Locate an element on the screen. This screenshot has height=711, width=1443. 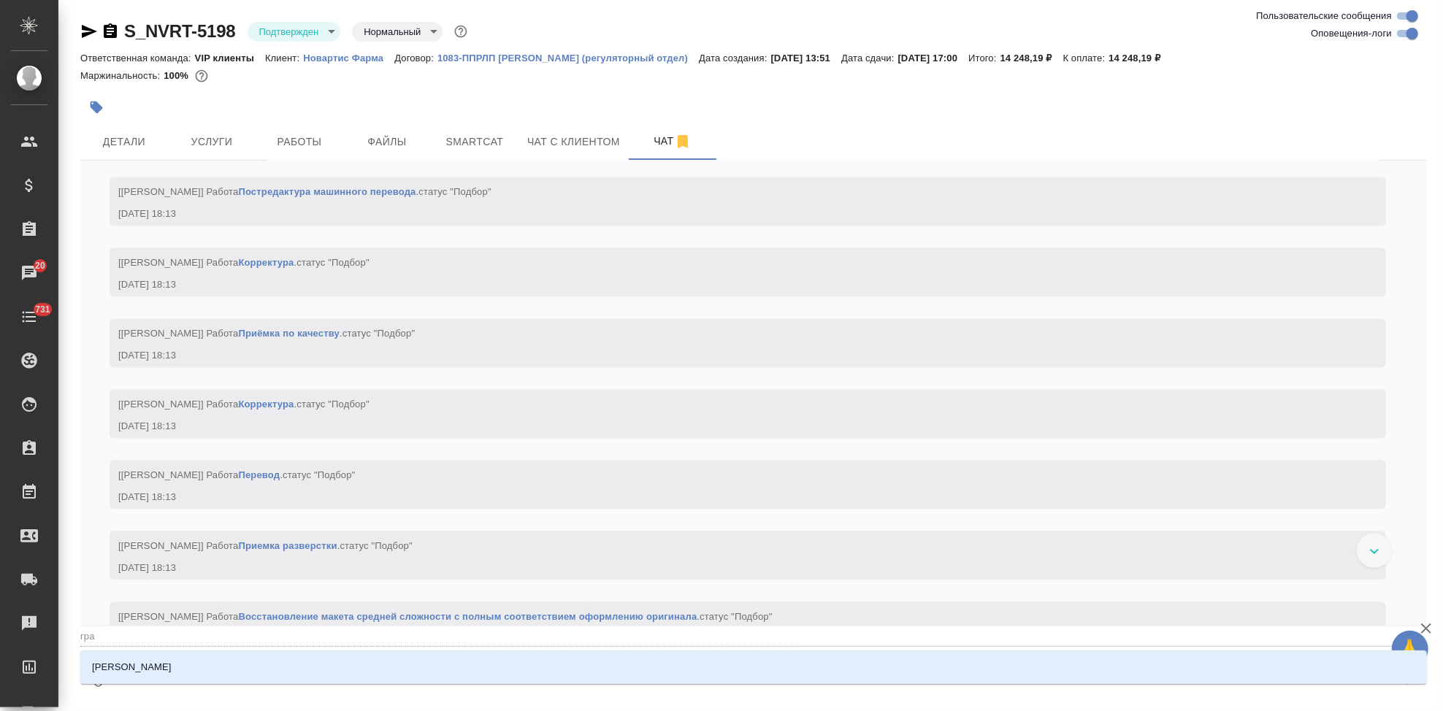
span: Работы is located at coordinates (299, 142).